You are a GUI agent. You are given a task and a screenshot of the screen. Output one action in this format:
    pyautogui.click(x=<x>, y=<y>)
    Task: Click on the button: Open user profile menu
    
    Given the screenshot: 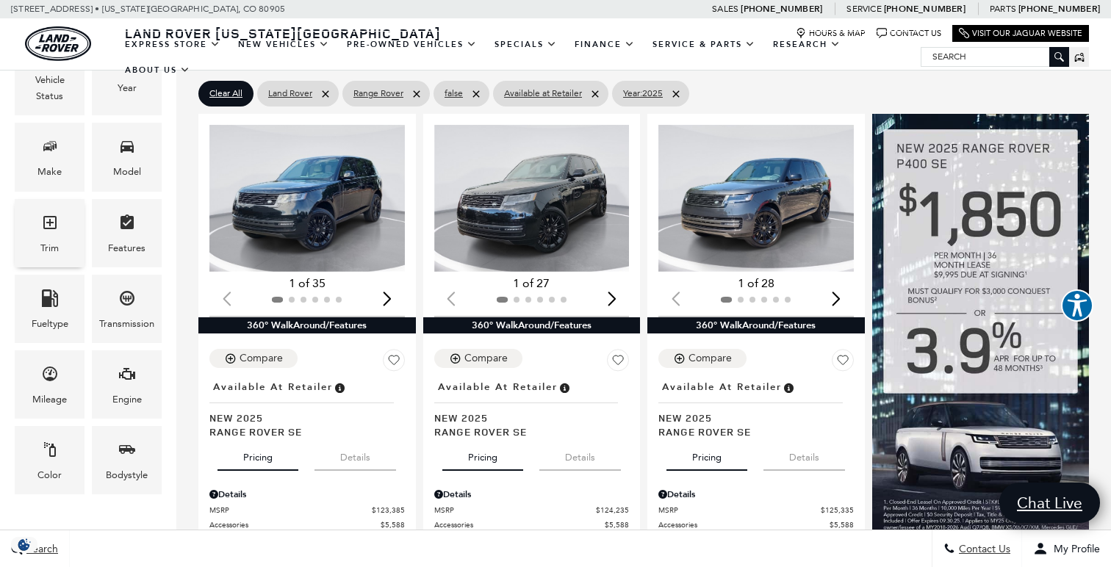 What is the action you would take?
    pyautogui.click(x=1066, y=549)
    